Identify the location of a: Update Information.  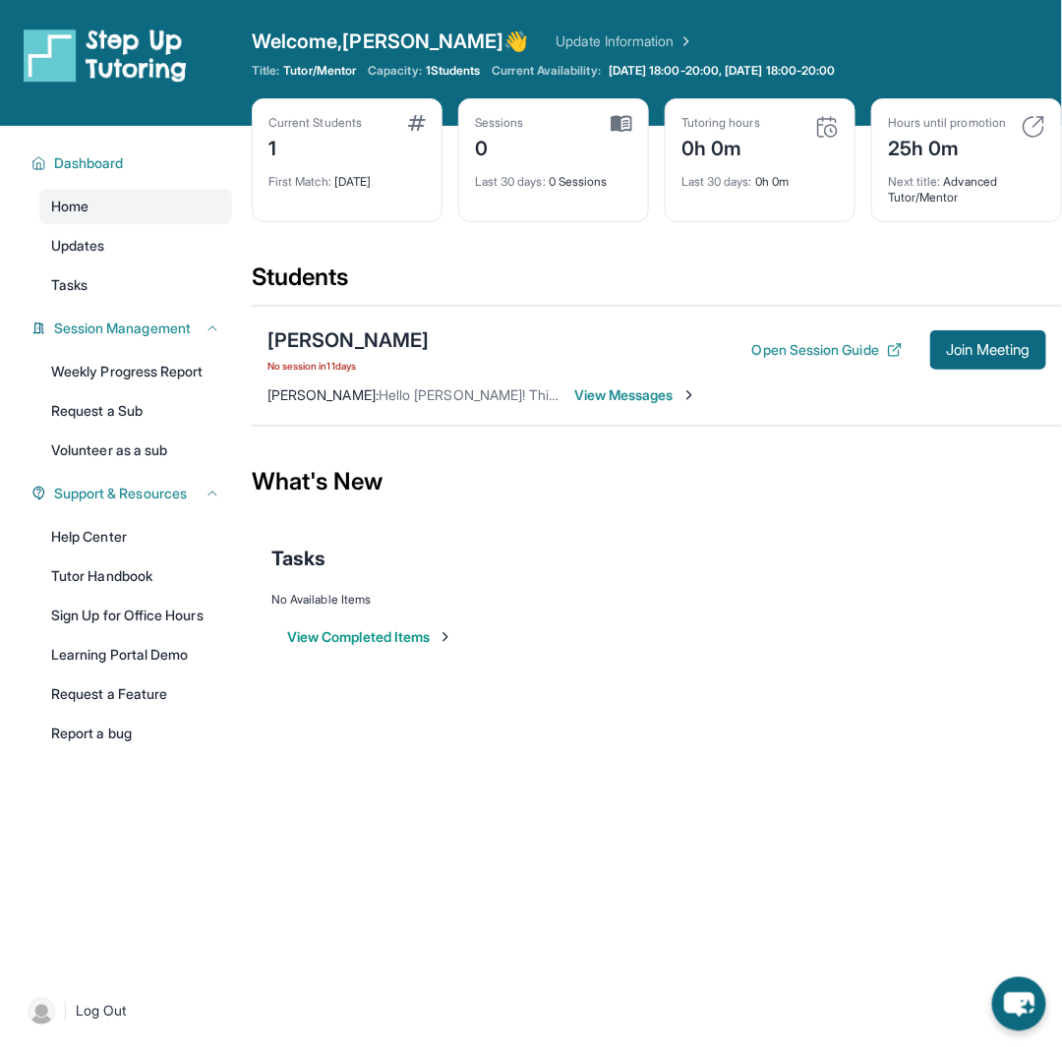
(625, 41).